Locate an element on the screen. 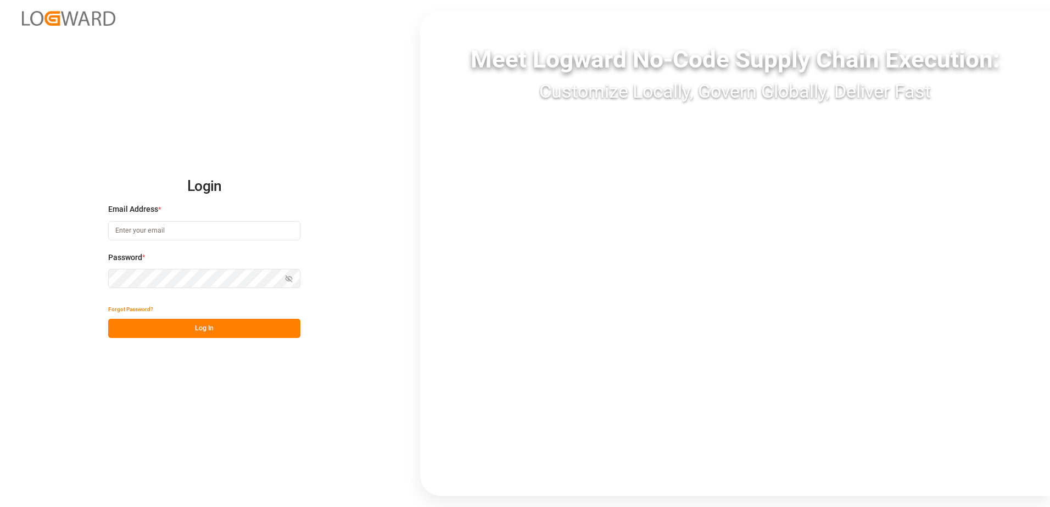 The height and width of the screenshot is (507, 1050). button: Forgot Password? is located at coordinates (131, 309).